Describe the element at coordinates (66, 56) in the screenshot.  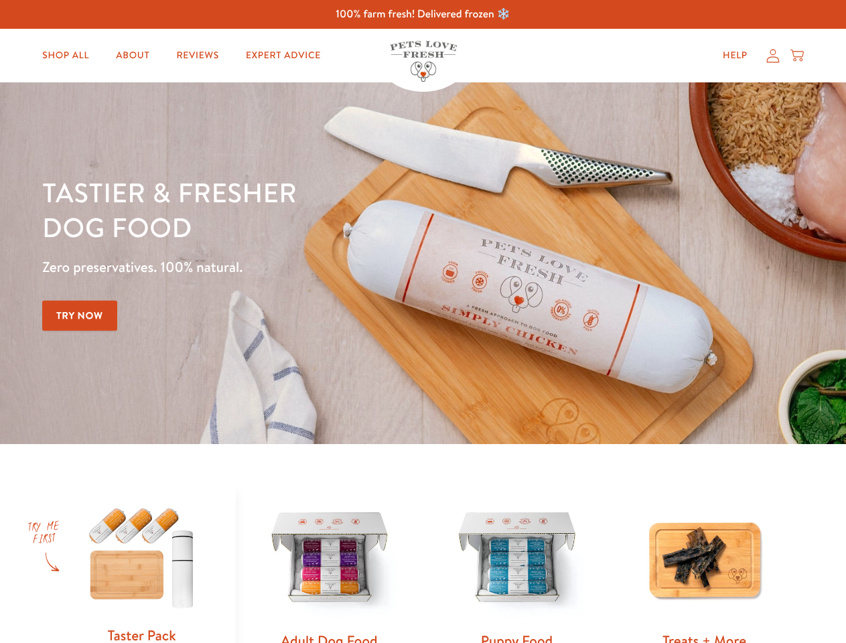
I see `a: Shop All` at that location.